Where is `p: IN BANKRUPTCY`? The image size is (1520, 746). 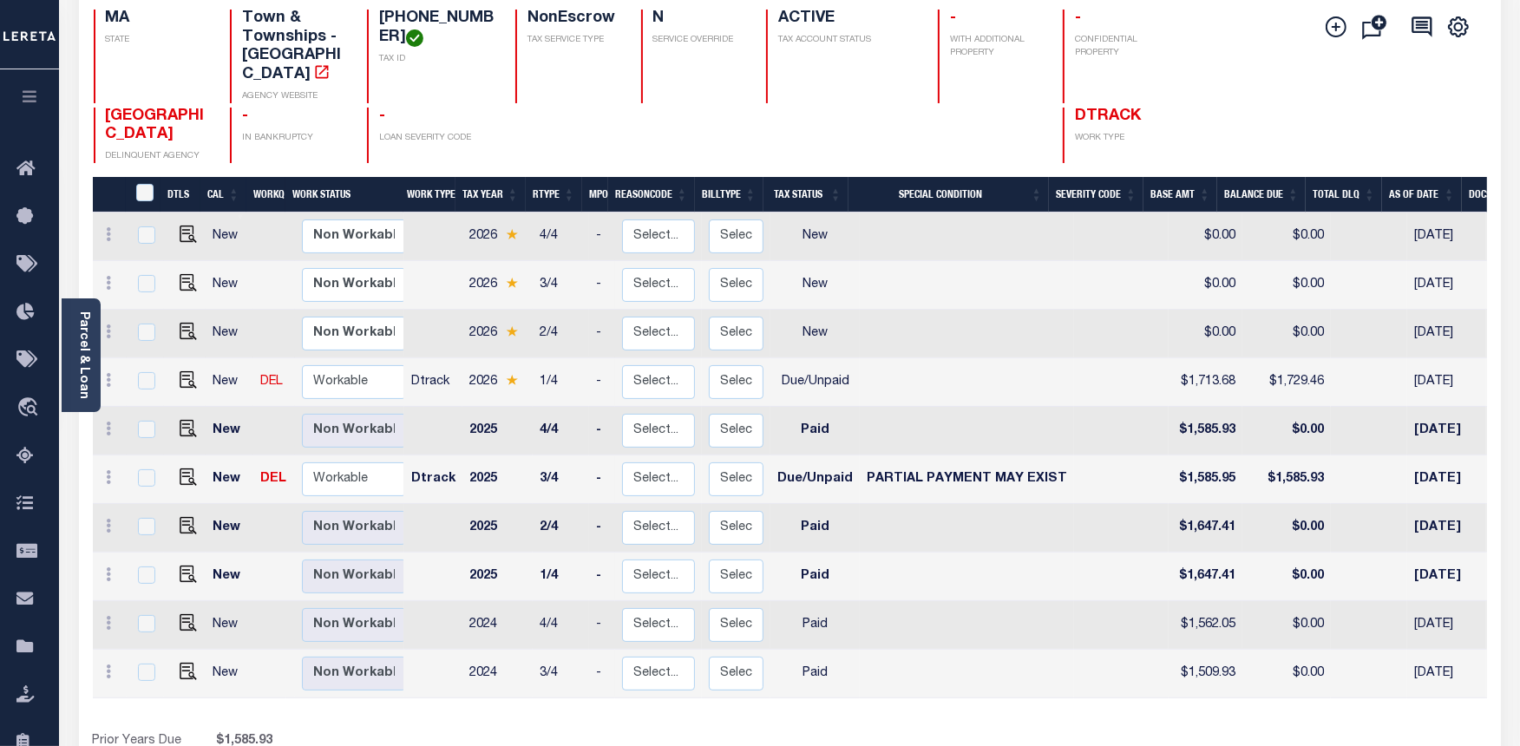 p: IN BANKRUPTCY is located at coordinates (294, 138).